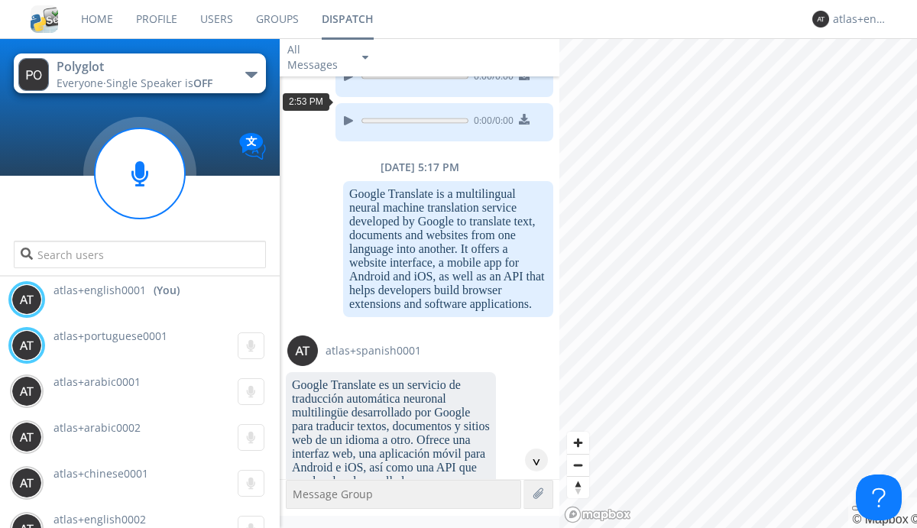  What do you see at coordinates (99, 290) in the screenshot?
I see `span: atlas+english0001` at bounding box center [99, 290].